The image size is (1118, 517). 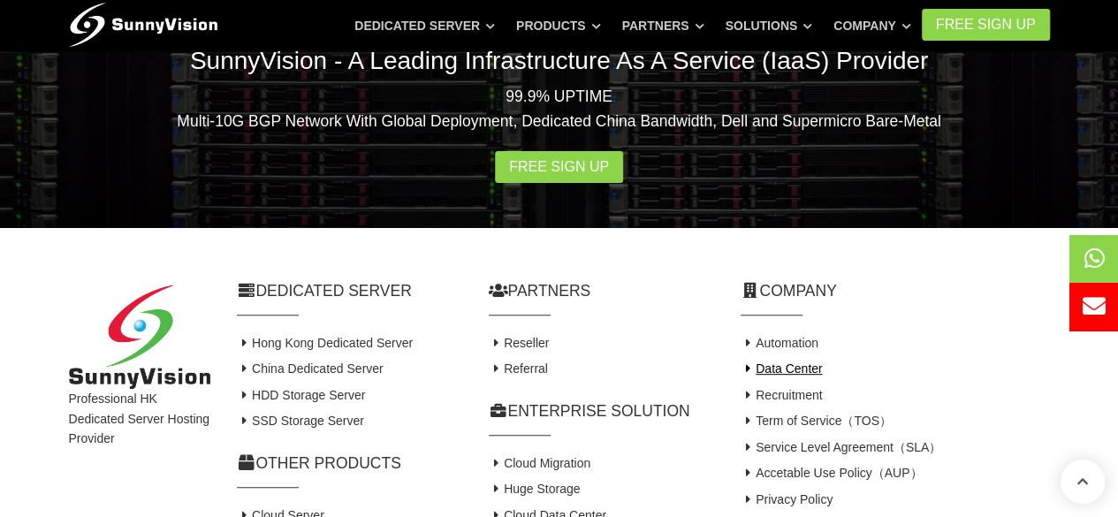 I want to click on a: Dedicated Server, so click(x=424, y=26).